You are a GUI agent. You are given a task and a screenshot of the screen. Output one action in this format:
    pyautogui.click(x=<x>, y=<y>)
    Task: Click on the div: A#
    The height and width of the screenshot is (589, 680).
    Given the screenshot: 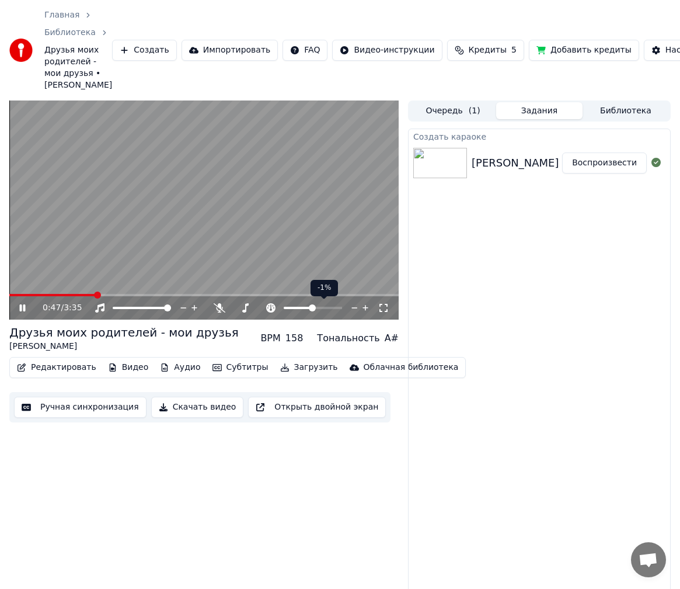 What is the action you would take?
    pyautogui.click(x=392, y=338)
    